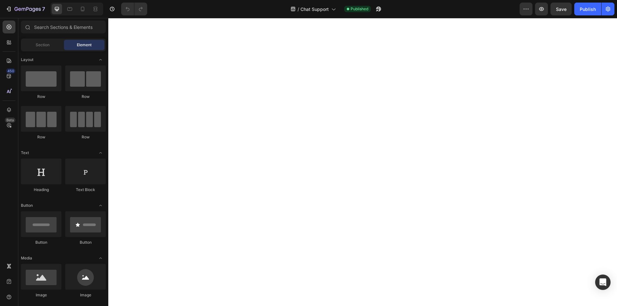 Image resolution: width=617 pixels, height=306 pixels. Describe the element at coordinates (43, 9) in the screenshot. I see `p: 7` at that location.